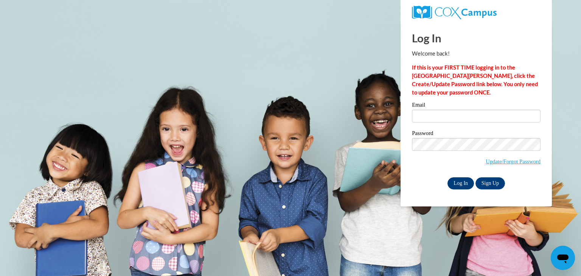 This screenshot has width=581, height=276. I want to click on p: Welcome back!, so click(476, 54).